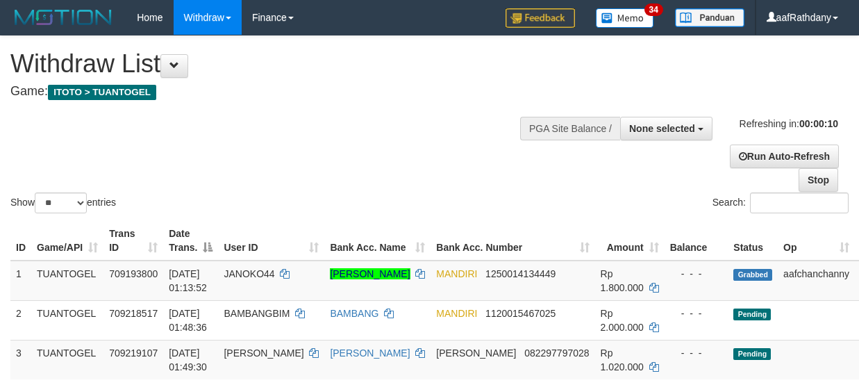 This screenshot has height=385, width=859. Describe the element at coordinates (784, 156) in the screenshot. I see `a: Run Auto-Refresh` at that location.